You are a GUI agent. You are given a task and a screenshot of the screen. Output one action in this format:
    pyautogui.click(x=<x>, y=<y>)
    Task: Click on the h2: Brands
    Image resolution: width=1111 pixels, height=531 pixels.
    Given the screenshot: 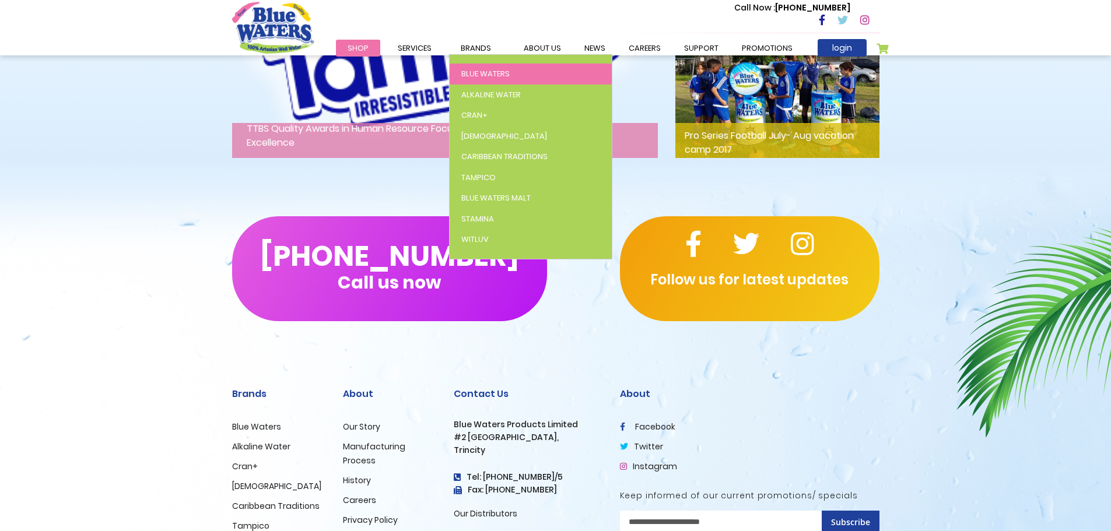 What is the action you would take?
    pyautogui.click(x=279, y=394)
    